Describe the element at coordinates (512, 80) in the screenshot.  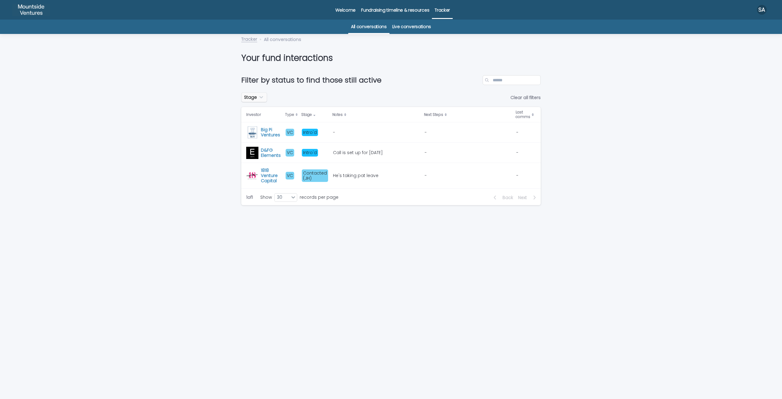
I see `div: Search` at that location.